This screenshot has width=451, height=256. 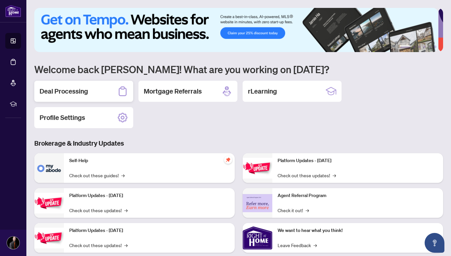 I want to click on h2: rLearning, so click(x=262, y=91).